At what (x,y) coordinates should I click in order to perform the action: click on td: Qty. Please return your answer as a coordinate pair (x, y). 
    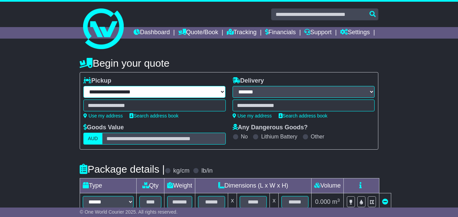
    Looking at the image, I should click on (151, 186).